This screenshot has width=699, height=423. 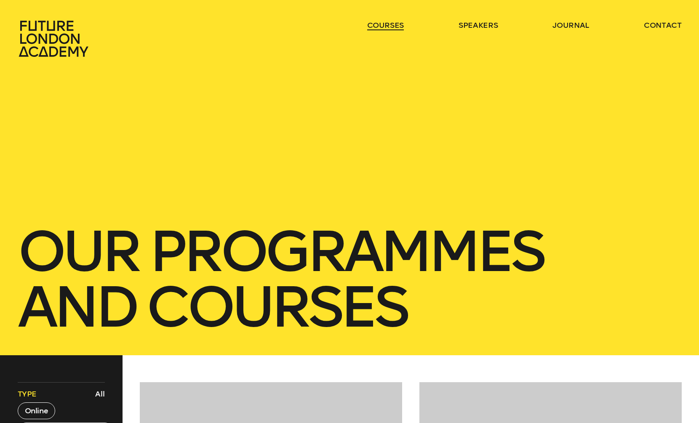 What do you see at coordinates (27, 394) in the screenshot?
I see `span: Type` at bounding box center [27, 394].